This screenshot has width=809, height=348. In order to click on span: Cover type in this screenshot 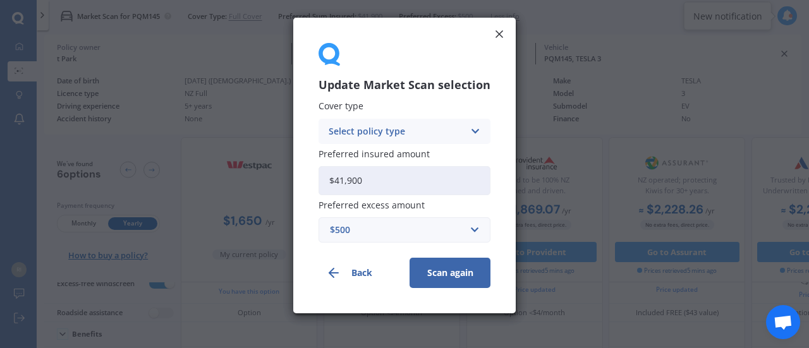, I will do `click(341, 106)`.